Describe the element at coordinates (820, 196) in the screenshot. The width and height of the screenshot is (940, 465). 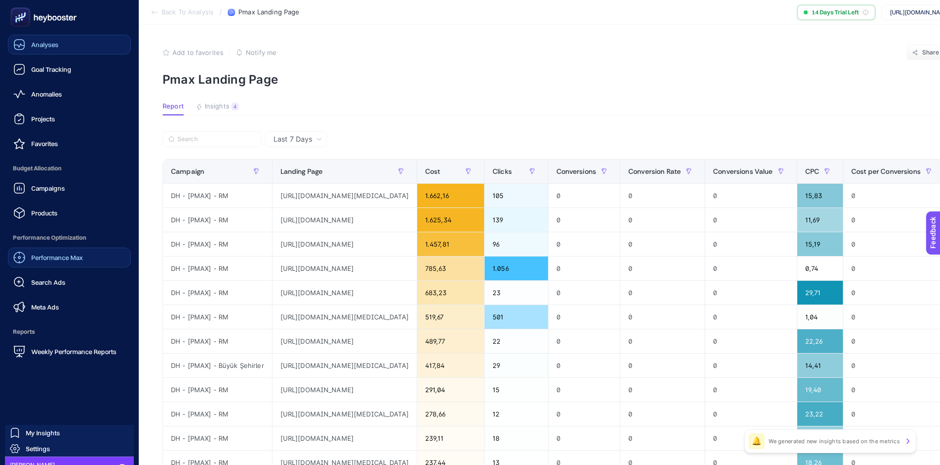
I see `div: 15,83` at that location.